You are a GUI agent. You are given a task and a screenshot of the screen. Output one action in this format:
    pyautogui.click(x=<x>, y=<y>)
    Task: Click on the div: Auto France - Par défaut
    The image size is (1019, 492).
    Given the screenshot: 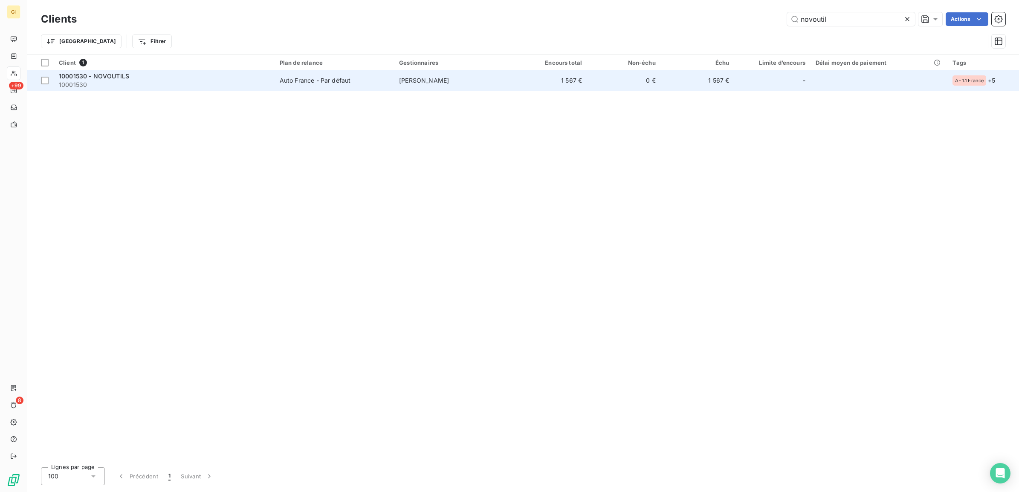 What is the action you would take?
    pyautogui.click(x=315, y=81)
    